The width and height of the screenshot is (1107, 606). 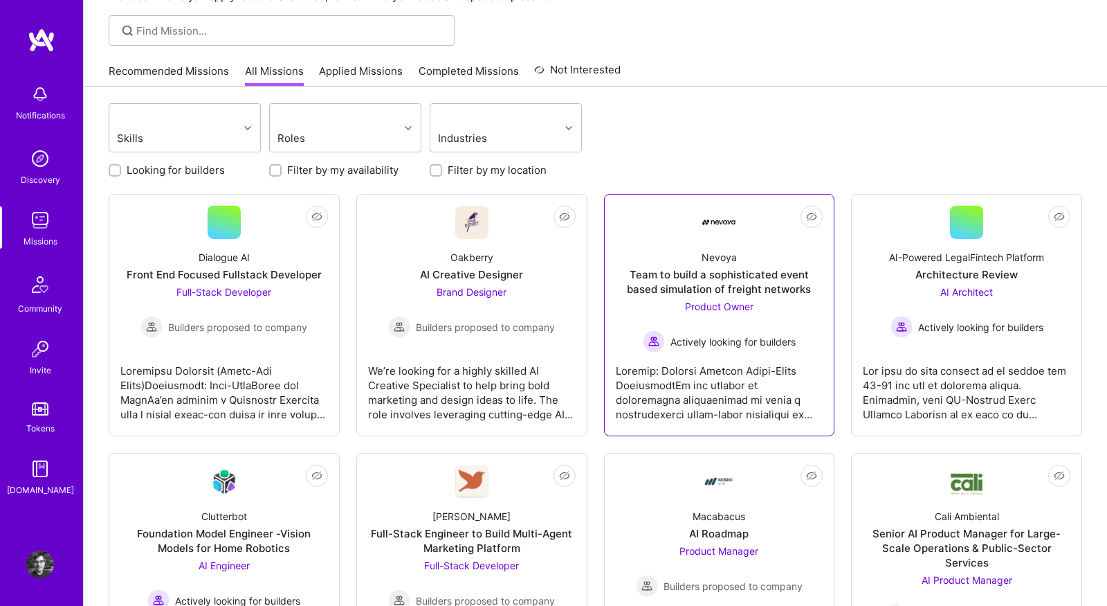 I want to click on div: Oakberry, so click(x=472, y=257).